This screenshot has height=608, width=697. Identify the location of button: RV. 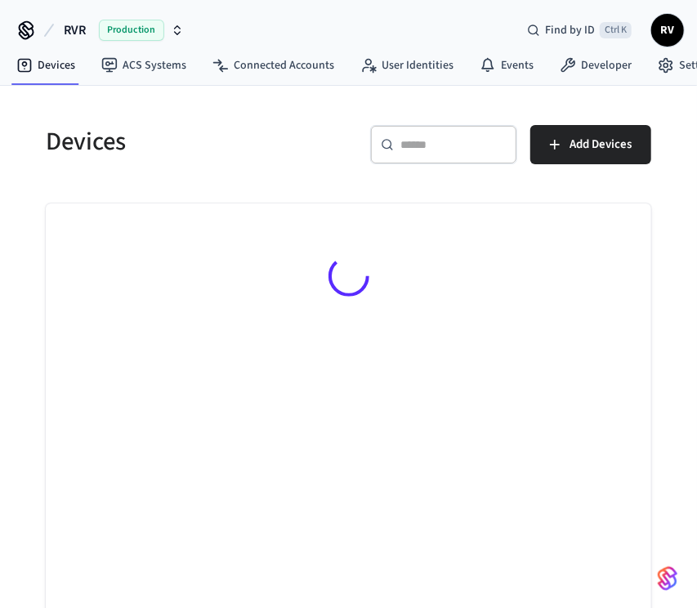
(667, 30).